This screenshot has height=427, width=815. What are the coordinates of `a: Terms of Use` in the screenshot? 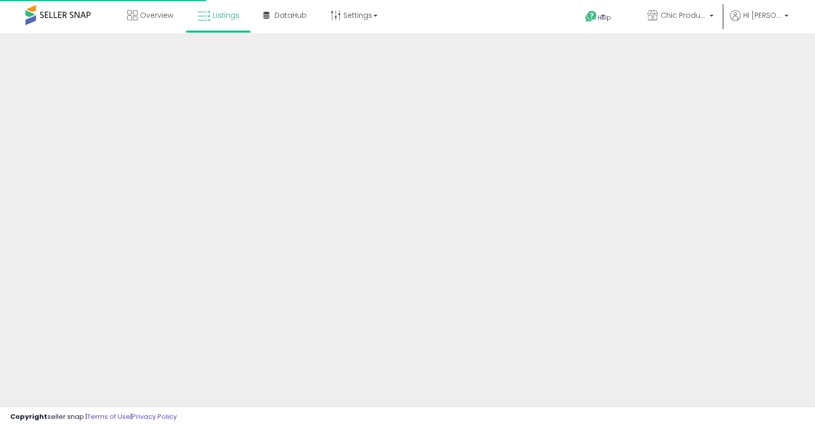 It's located at (109, 416).